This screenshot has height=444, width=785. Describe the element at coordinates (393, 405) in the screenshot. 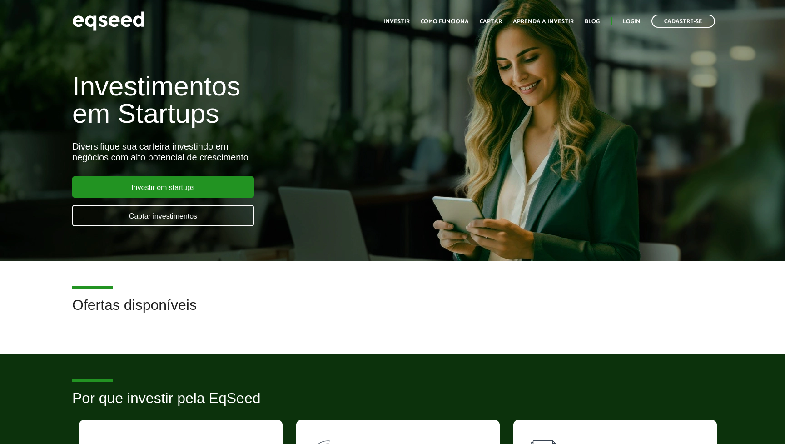

I see `h2: Por que investir pela EqSeed` at that location.